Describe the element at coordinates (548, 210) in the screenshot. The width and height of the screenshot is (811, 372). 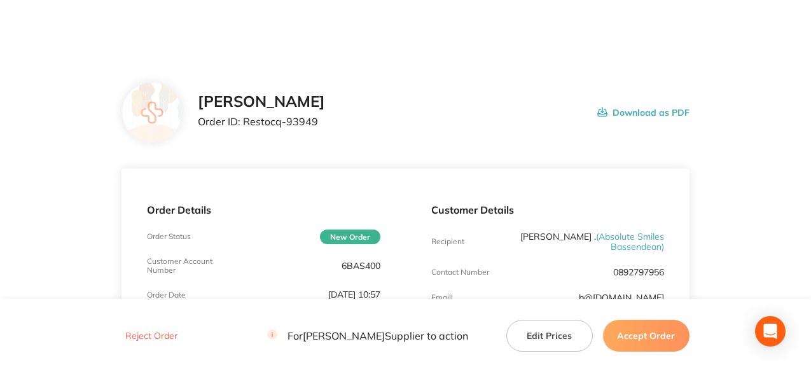
I see `p: Customer Details` at that location.